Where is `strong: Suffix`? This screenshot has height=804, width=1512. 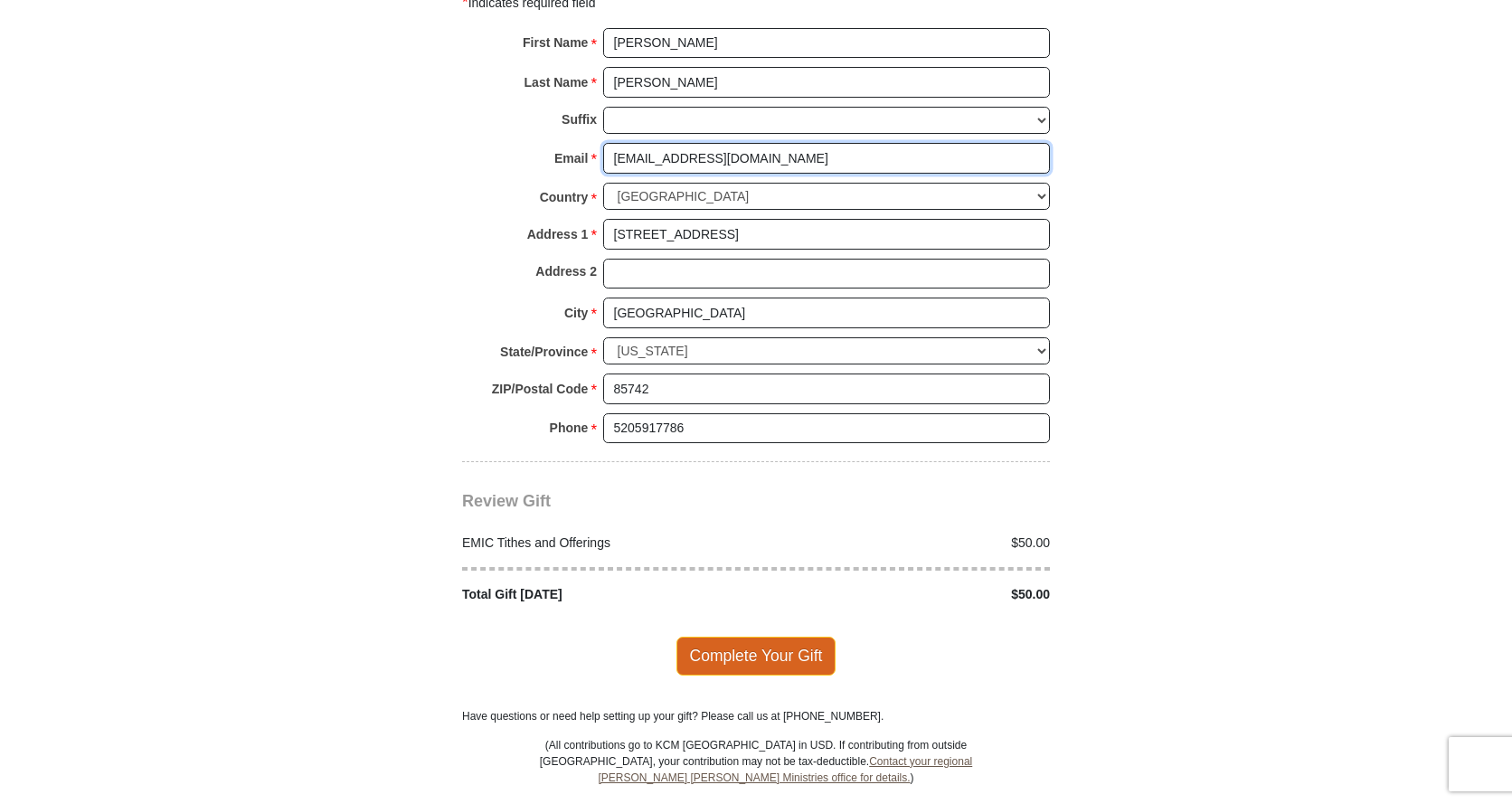
strong: Suffix is located at coordinates (578, 120).